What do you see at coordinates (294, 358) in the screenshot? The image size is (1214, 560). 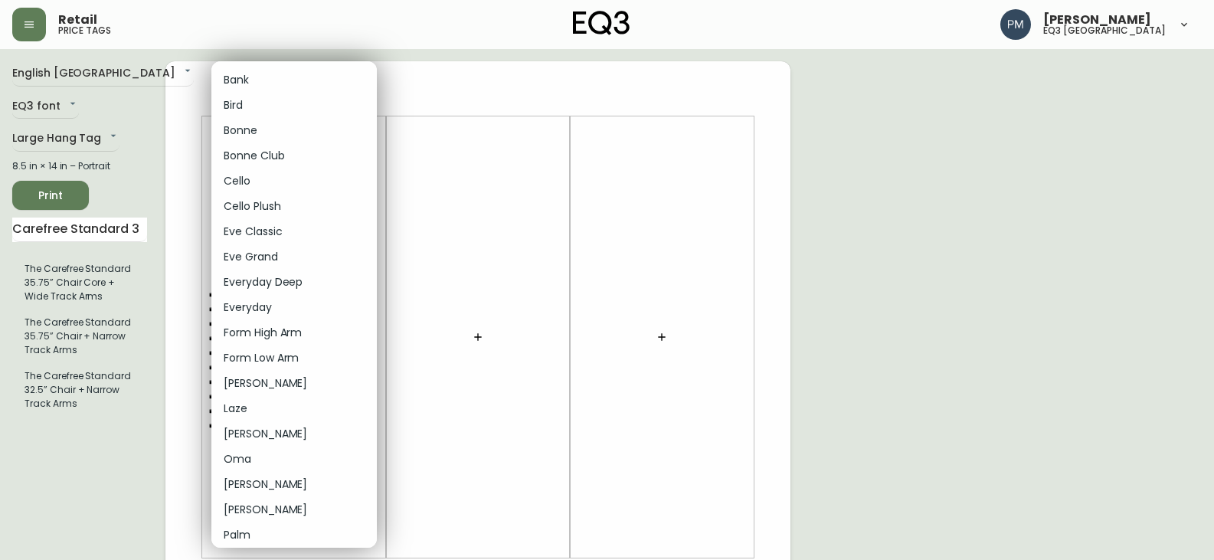 I see `li: Form Low Arm` at bounding box center [294, 358].